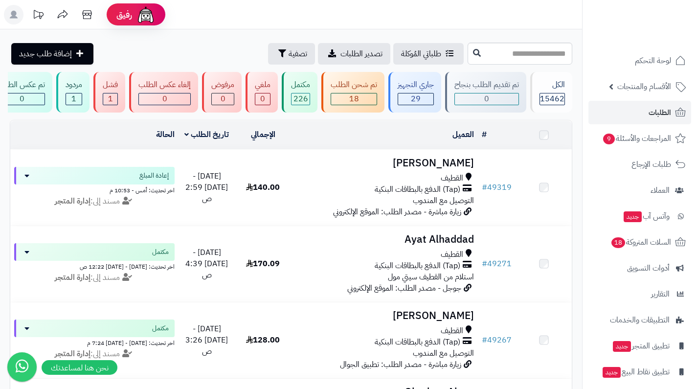 Image resolution: width=697 pixels, height=389 pixels. Describe the element at coordinates (640, 164) in the screenshot. I see `a: طلبات الإرجاع` at that location.